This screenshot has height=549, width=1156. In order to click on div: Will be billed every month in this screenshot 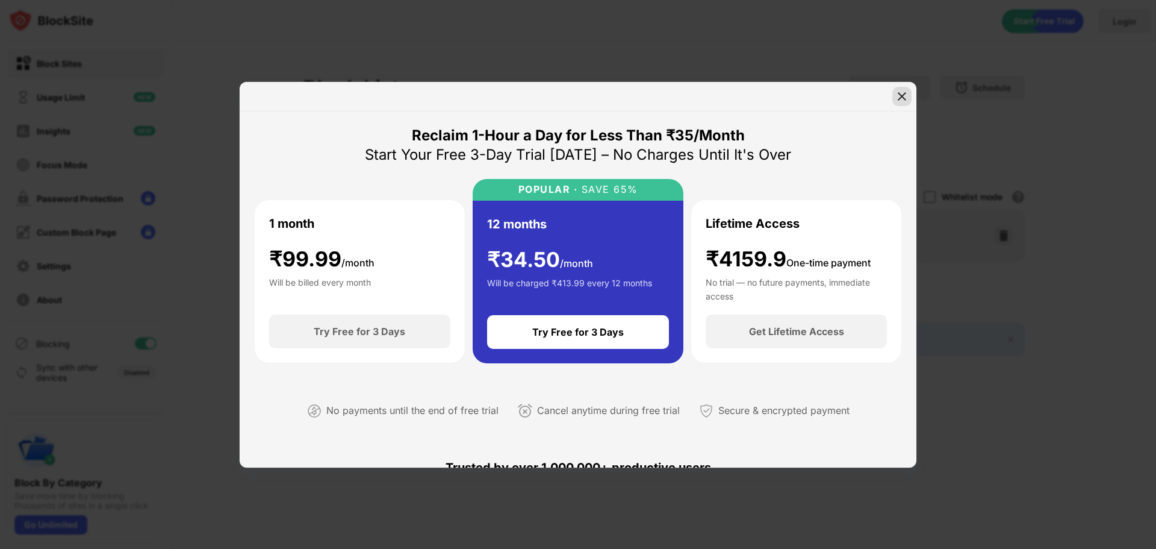, I will do `click(320, 288)`.